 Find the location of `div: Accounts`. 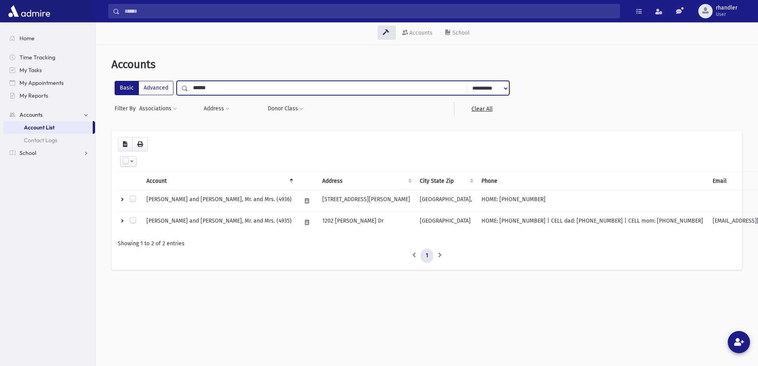

div: Accounts is located at coordinates (420, 33).